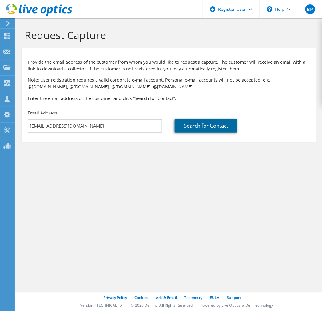 The height and width of the screenshot is (311, 322). Describe the element at coordinates (169, 66) in the screenshot. I see `p: Provide the email address of the customer from whom you would like to request a capture. The cust...` at that location.